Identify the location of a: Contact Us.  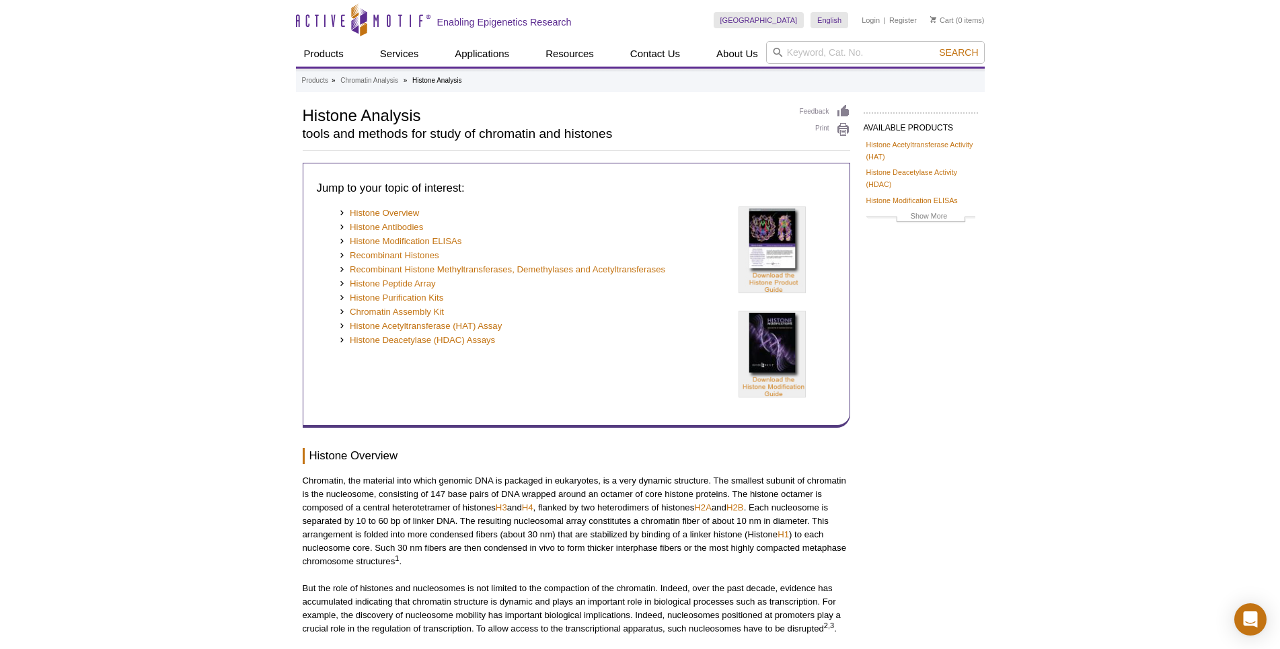
(655, 54).